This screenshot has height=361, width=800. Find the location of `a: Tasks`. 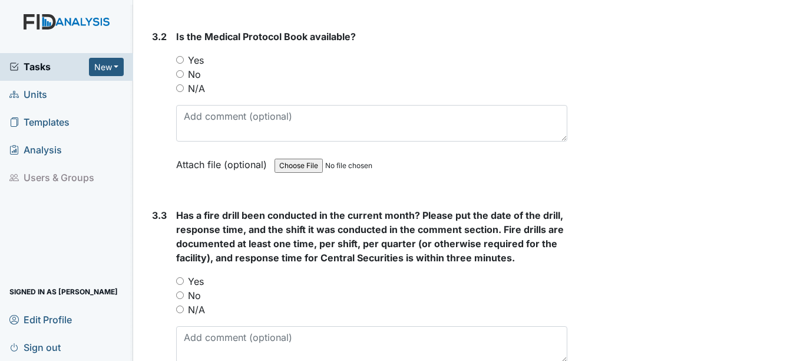

a: Tasks is located at coordinates (49, 67).